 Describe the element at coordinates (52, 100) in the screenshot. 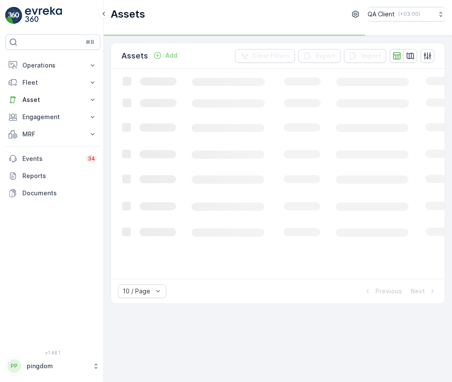

I see `button: Asset` at that location.